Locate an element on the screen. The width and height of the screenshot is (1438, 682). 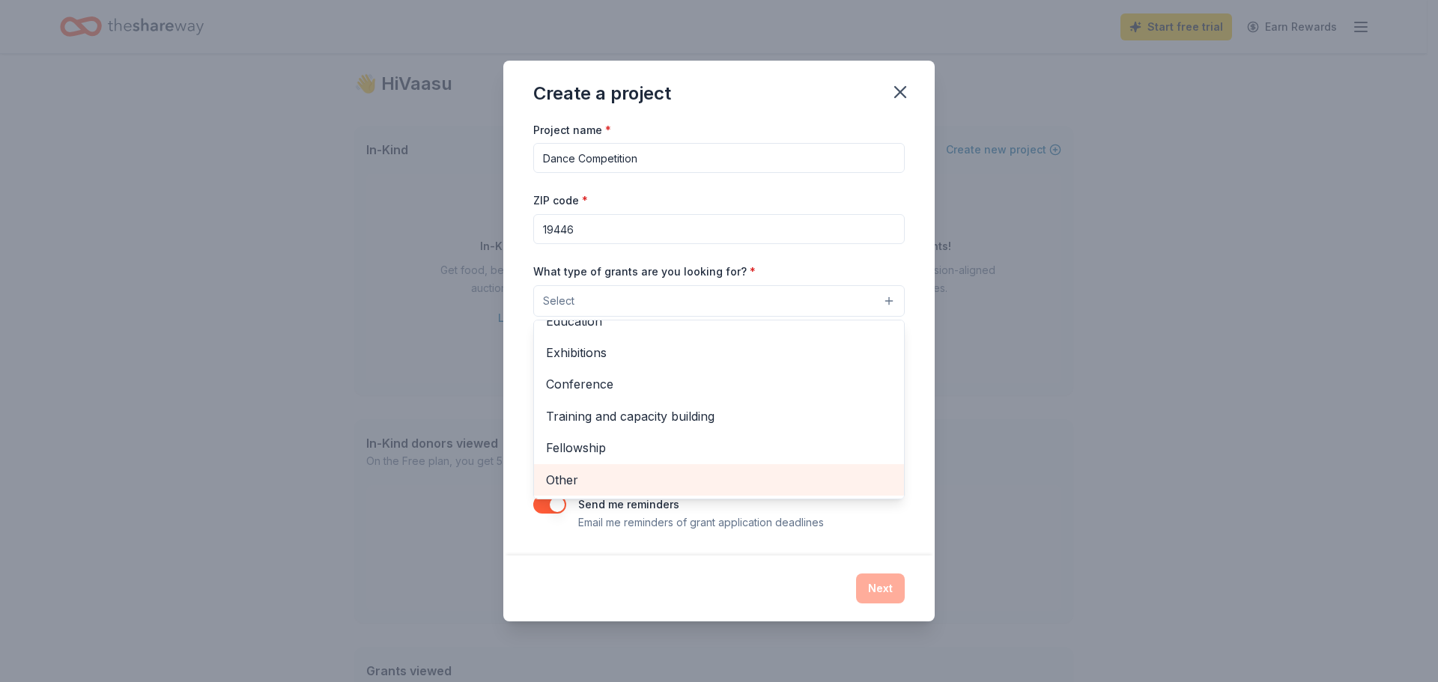
div: Select is located at coordinates (719, 410).